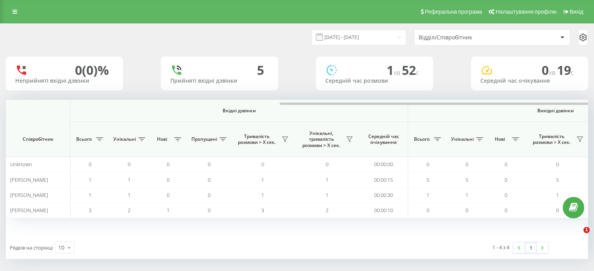  I want to click on a: 1, so click(531, 248).